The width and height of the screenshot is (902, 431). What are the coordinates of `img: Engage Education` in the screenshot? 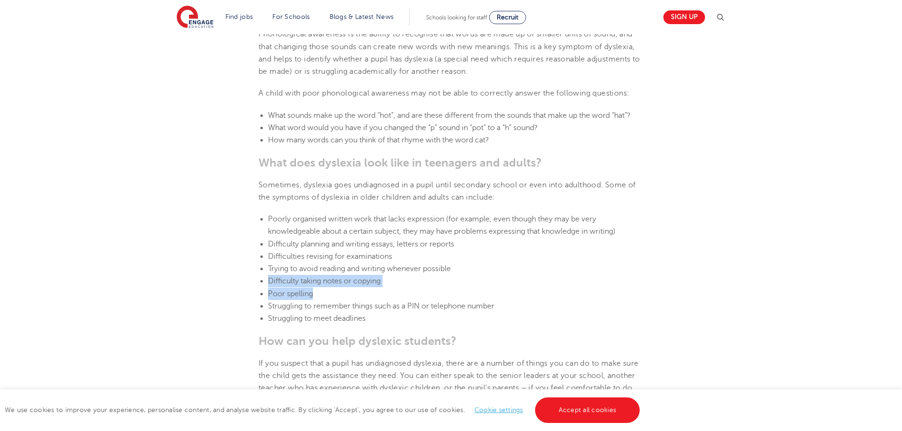 It's located at (195, 18).